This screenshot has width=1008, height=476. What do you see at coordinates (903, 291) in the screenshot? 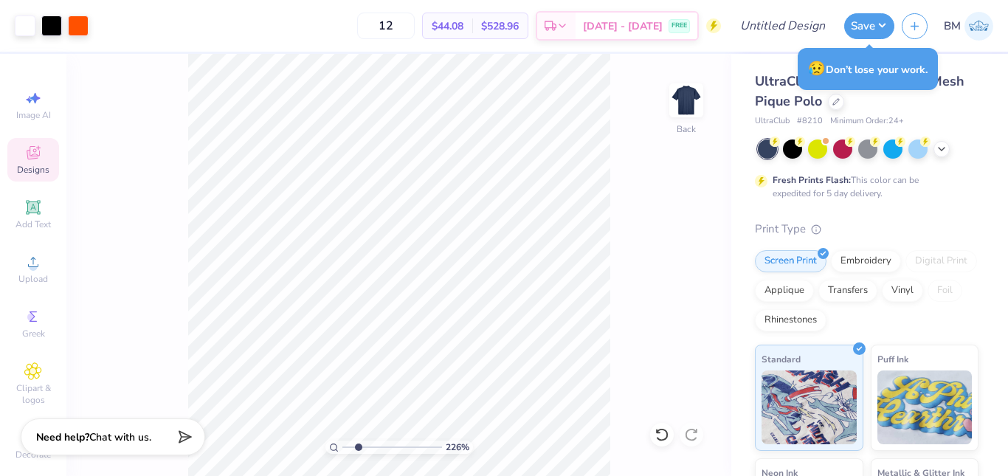
I see `div: Vinyl` at bounding box center [903, 291].